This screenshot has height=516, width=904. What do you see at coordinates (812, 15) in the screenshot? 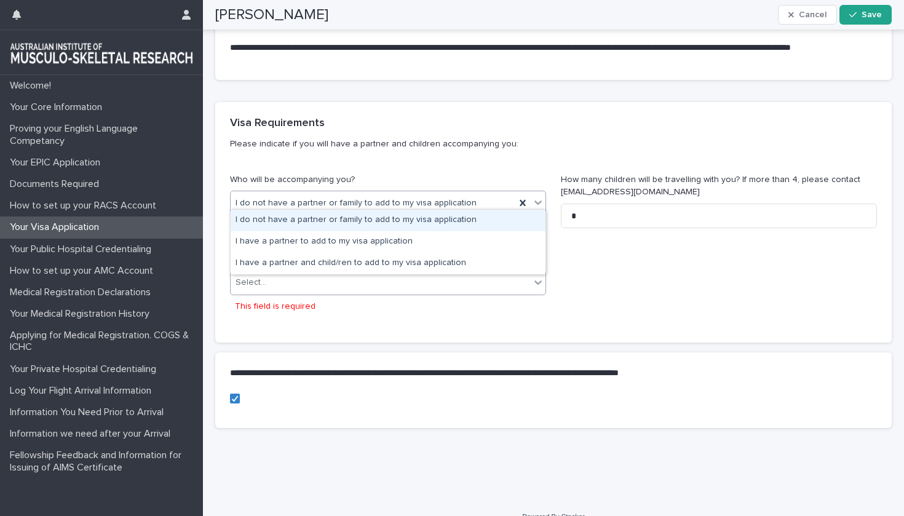
I see `span: Cancel` at bounding box center [812, 15].